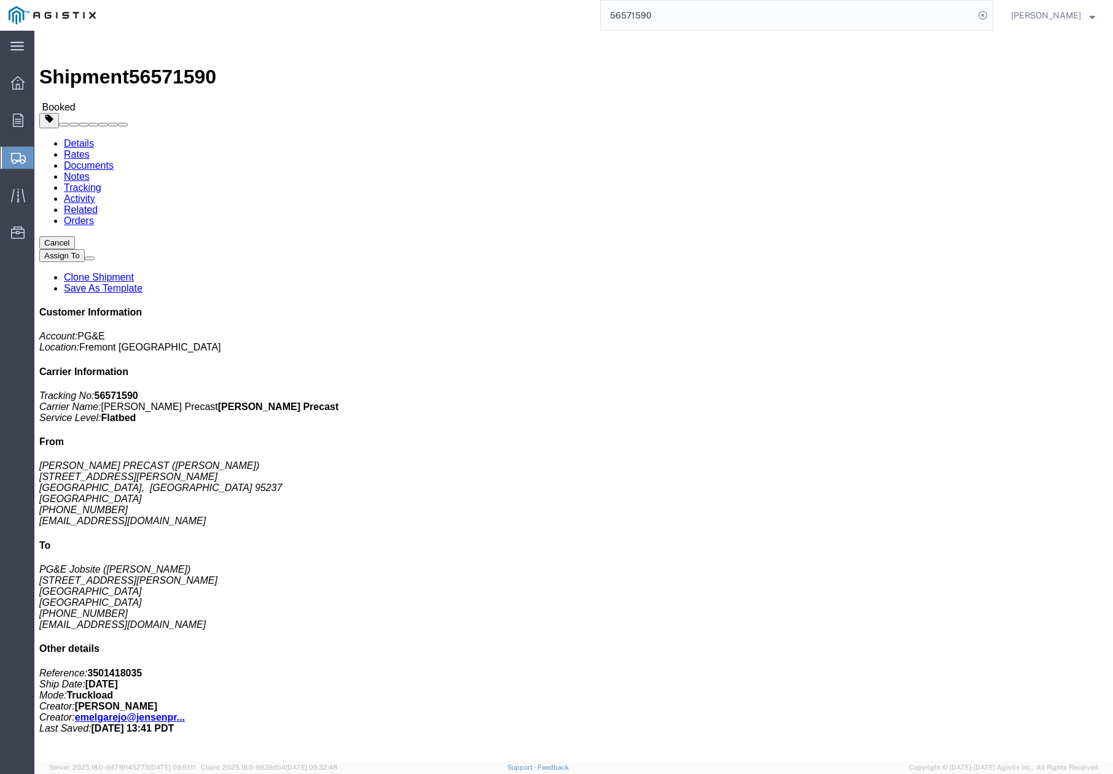 The height and width of the screenshot is (774, 1113). What do you see at coordinates (269, 768) in the screenshot?
I see `span: Client: 2025.18.0-9839db4` at bounding box center [269, 768].